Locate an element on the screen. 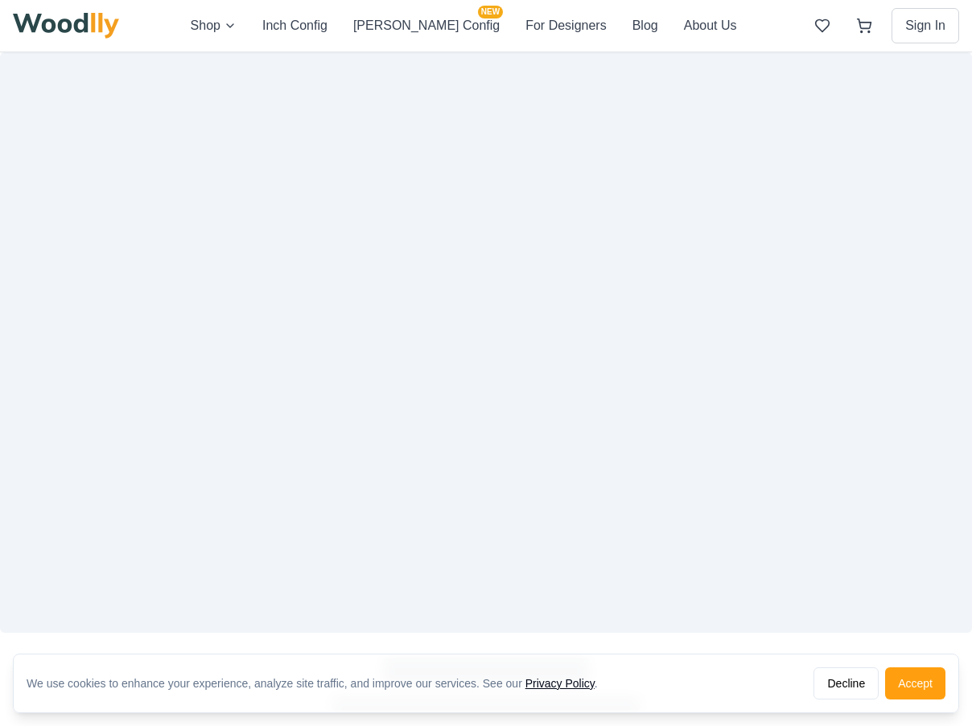  span: NEW is located at coordinates (490, 12).